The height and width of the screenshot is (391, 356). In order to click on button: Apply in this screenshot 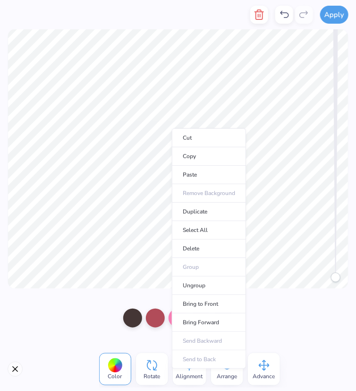, I will do `click(335, 15)`.